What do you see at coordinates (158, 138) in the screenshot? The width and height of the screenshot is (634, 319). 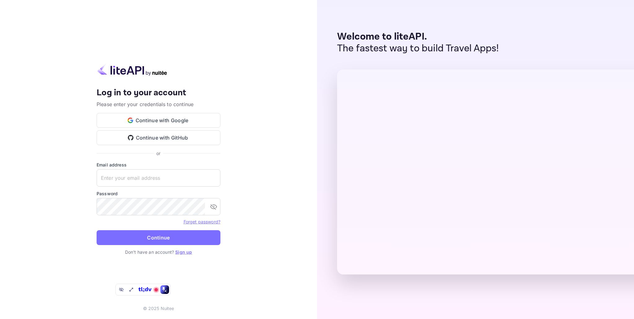 I see `button: Continue with GitHub` at bounding box center [158, 138].